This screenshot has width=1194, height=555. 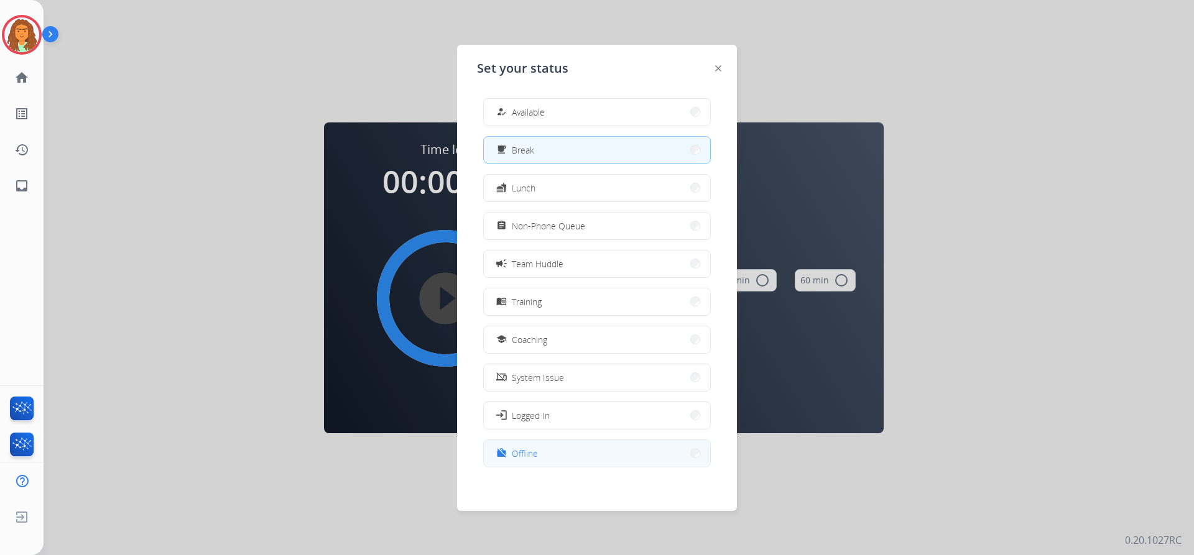 I want to click on mat-icon: menu_book, so click(x=501, y=302).